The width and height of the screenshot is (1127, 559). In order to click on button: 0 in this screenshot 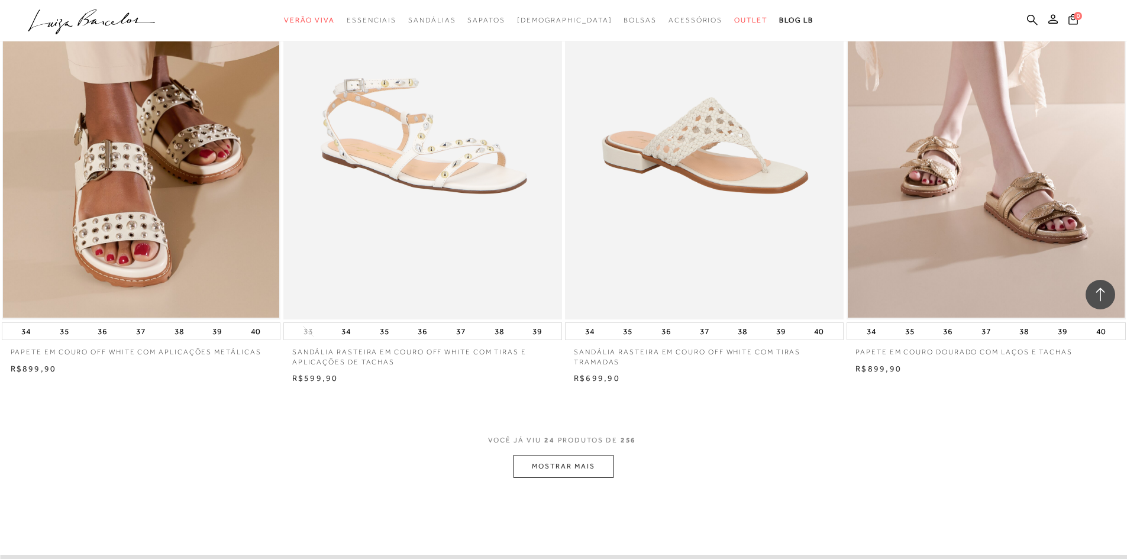, I will do `click(1073, 21)`.